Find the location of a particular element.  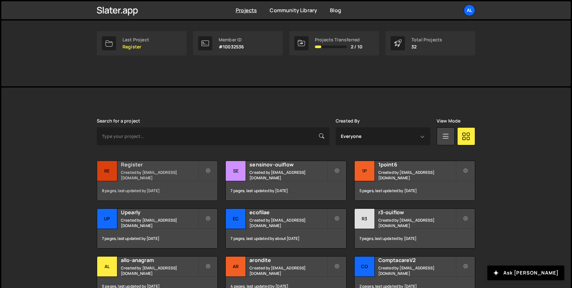

div: 1p is located at coordinates (365, 171).